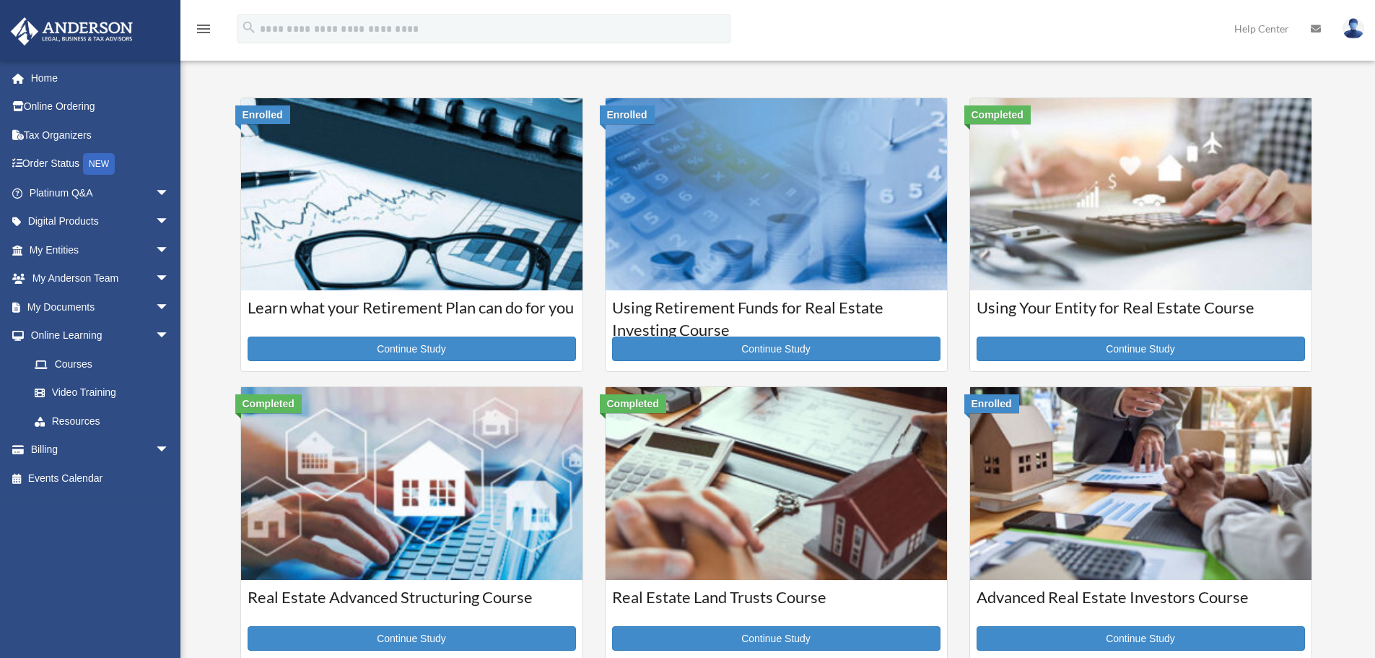 The width and height of the screenshot is (1375, 658). I want to click on a: menu, so click(204, 31).